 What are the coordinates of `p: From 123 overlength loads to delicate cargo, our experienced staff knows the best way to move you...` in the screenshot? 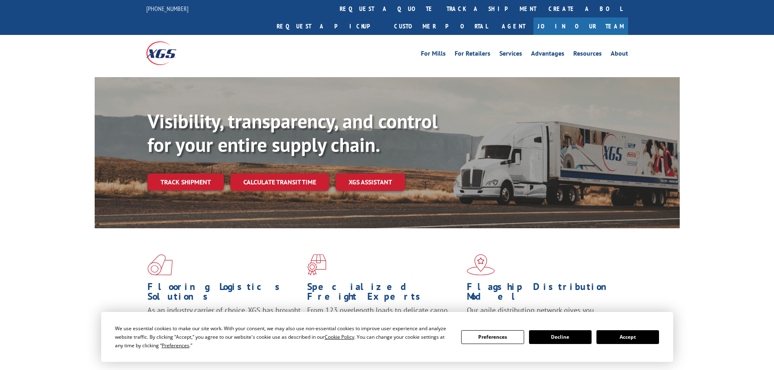 It's located at (384, 323).